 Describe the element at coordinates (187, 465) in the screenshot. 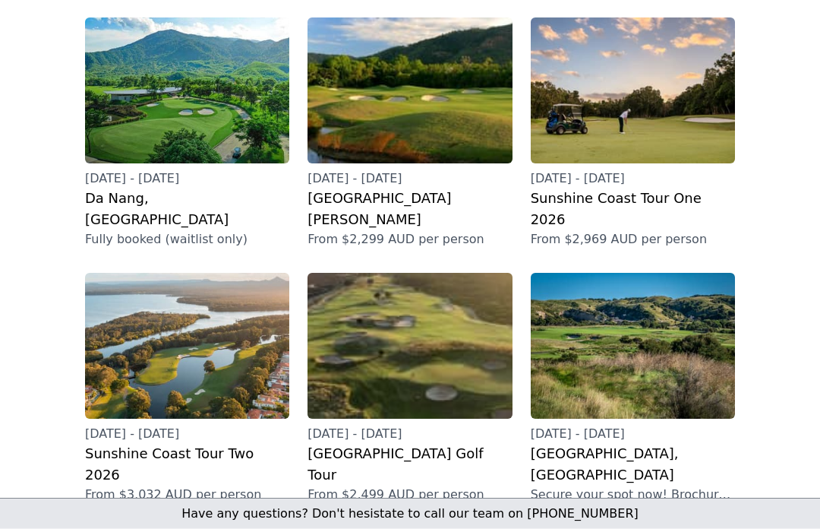

I see `h2: Sunshine Coast Tour Two 2026` at that location.